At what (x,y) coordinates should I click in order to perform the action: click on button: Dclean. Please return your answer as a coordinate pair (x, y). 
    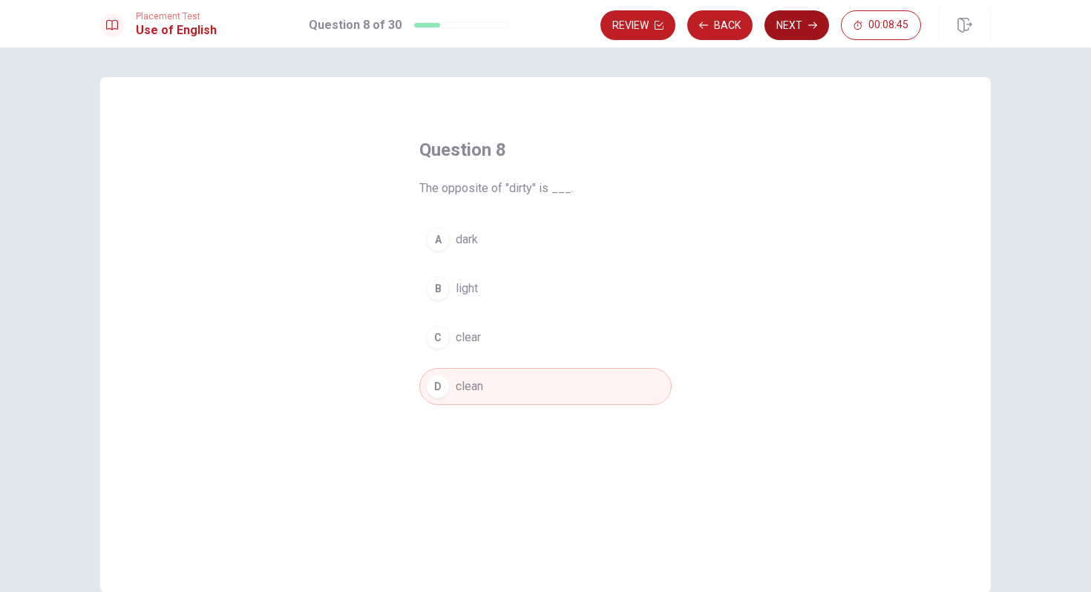
    Looking at the image, I should click on (545, 387).